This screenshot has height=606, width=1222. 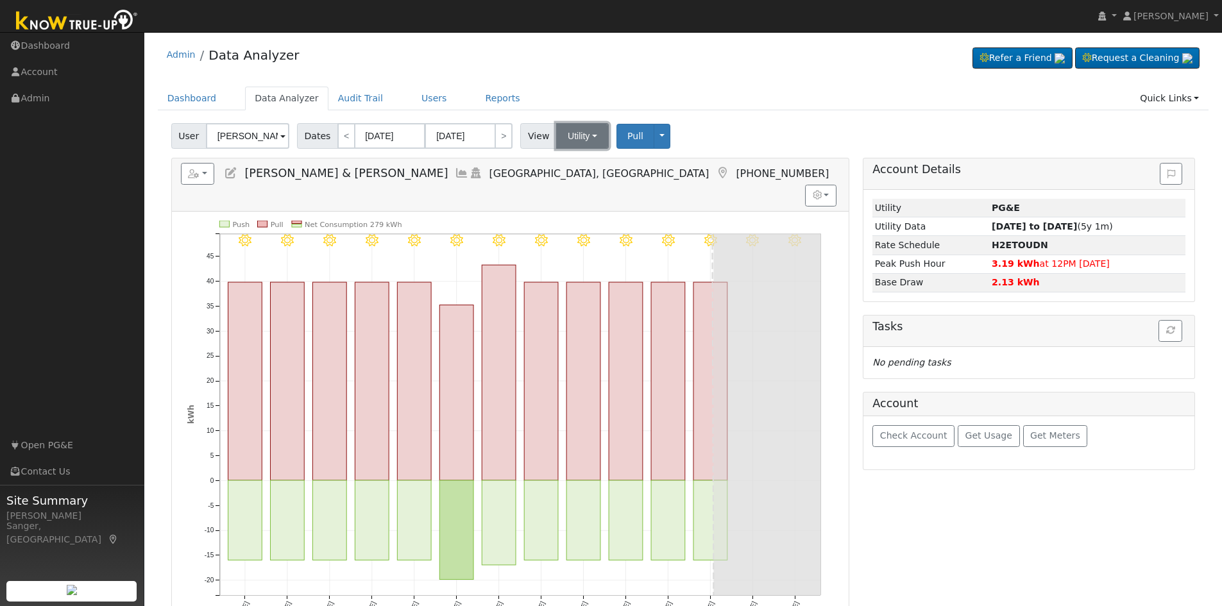 I want to click on button: Issue History, so click(x=1170, y=174).